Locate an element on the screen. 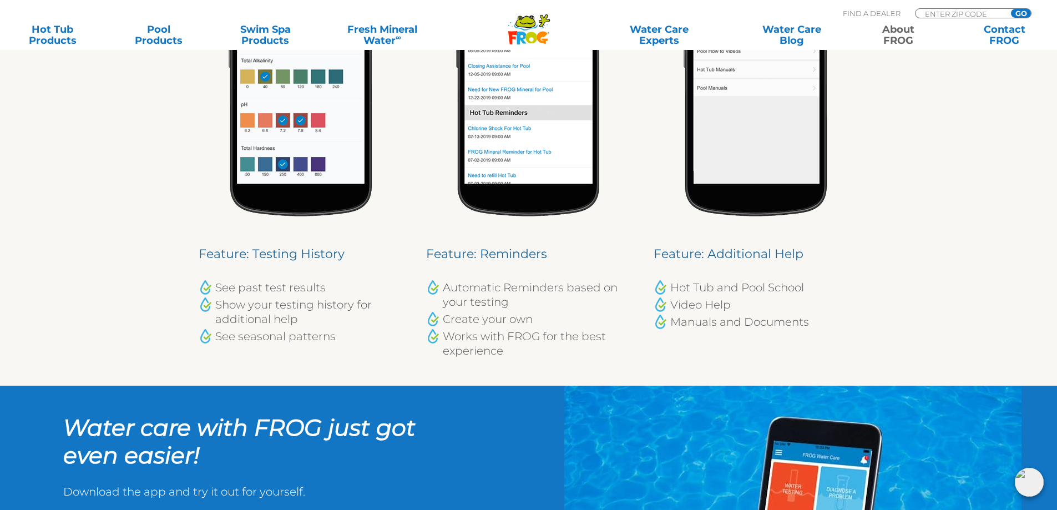 Image resolution: width=1057 pixels, height=510 pixels. h4: Feature: Additional Help is located at coordinates (757, 254).